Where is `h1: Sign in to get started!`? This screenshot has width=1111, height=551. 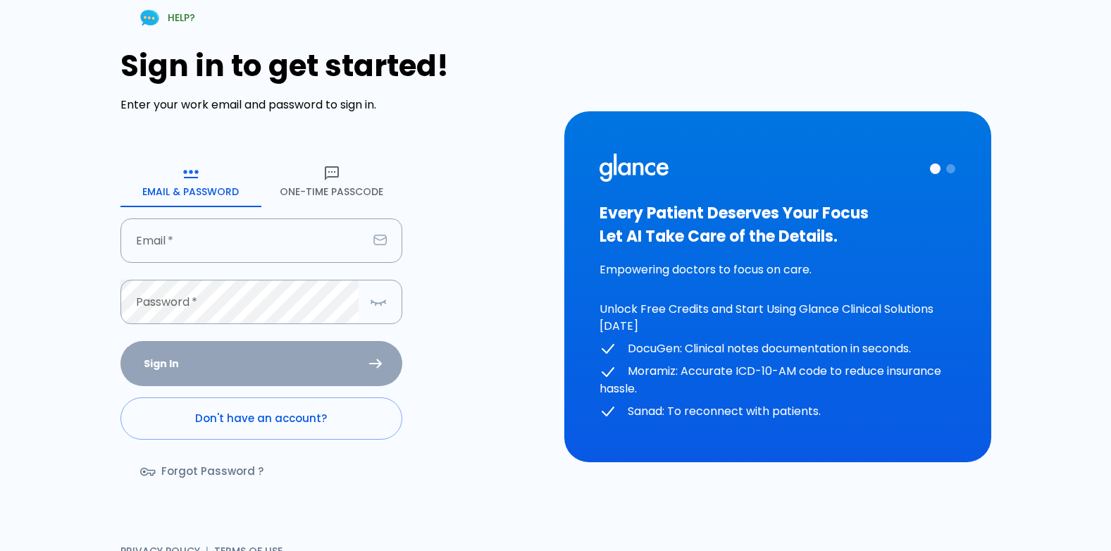 h1: Sign in to get started! is located at coordinates (334, 66).